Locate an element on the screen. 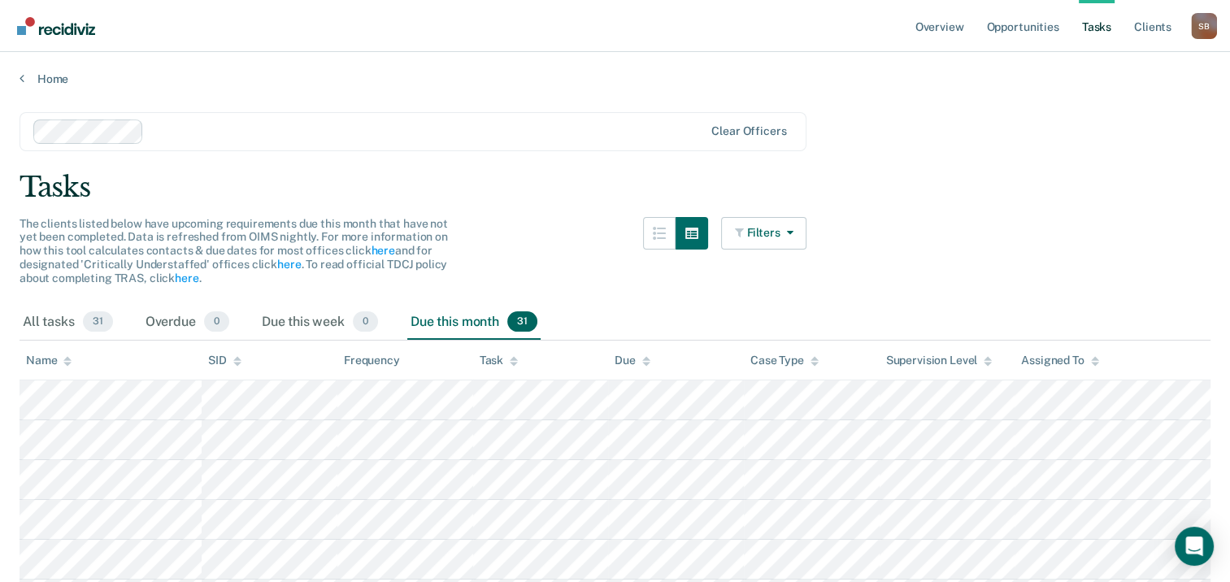  div: Case Type is located at coordinates (784, 360).